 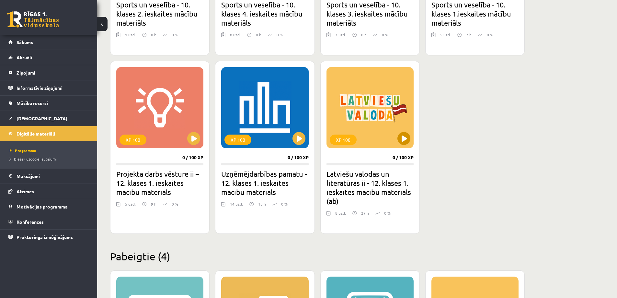 What do you see at coordinates (49, 222) in the screenshot?
I see `a: Konferences` at bounding box center [49, 222].